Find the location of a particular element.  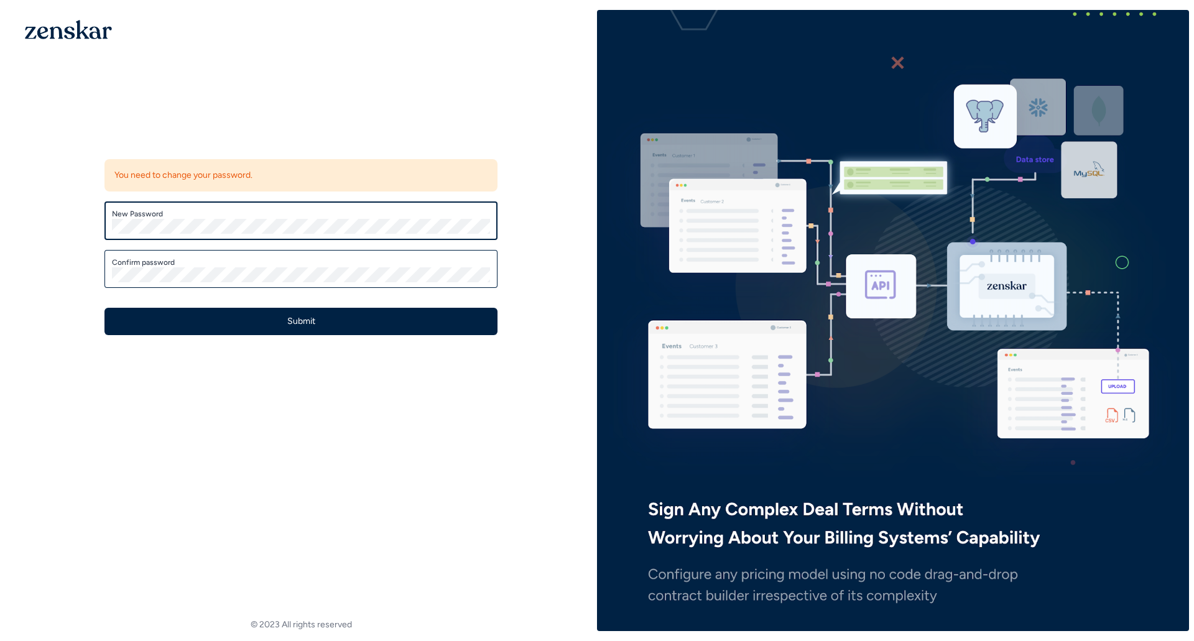

footer: © 2023 All rights reserved is located at coordinates (301, 625).